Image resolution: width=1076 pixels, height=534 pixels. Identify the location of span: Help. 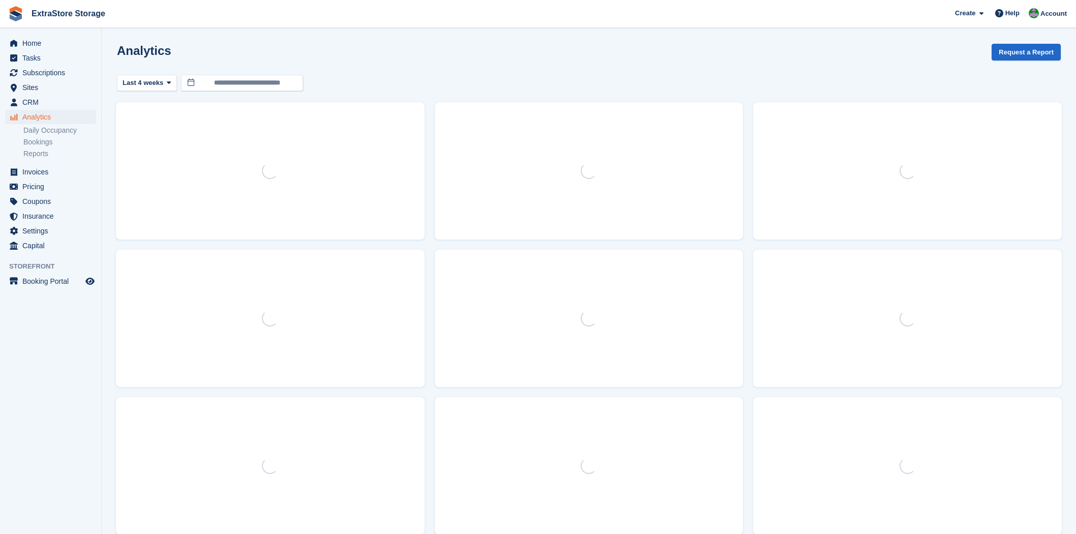
(1012, 13).